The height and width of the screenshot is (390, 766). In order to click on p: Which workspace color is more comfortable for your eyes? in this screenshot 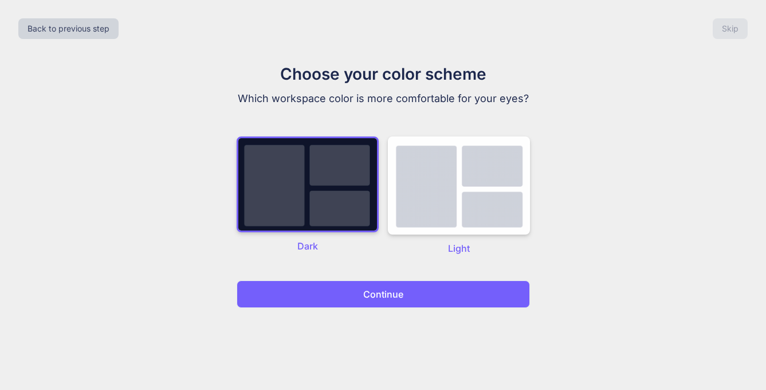, I will do `click(383, 99)`.